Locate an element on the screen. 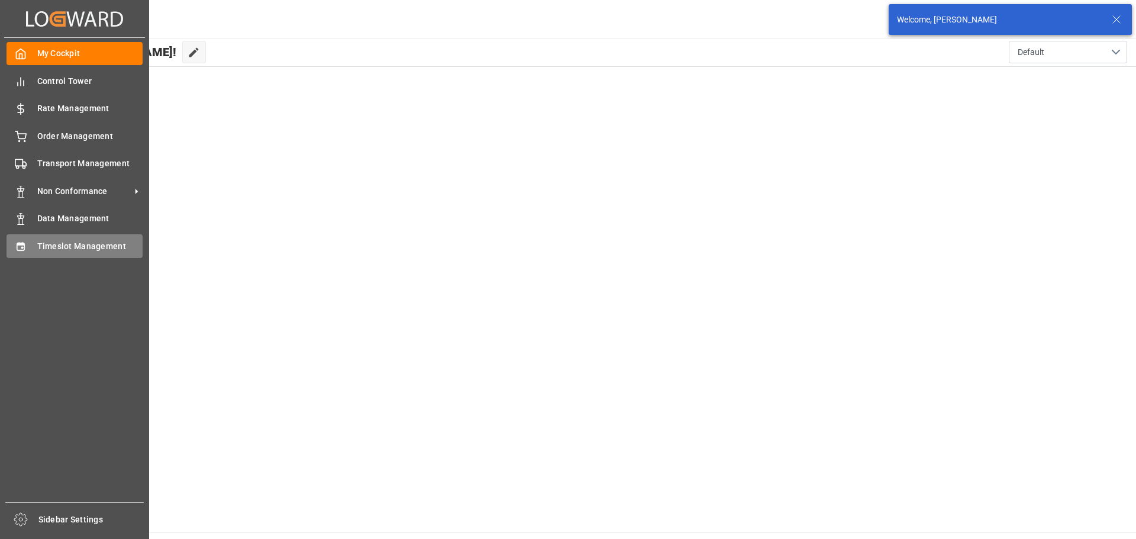  span: Rate Management is located at coordinates (90, 108).